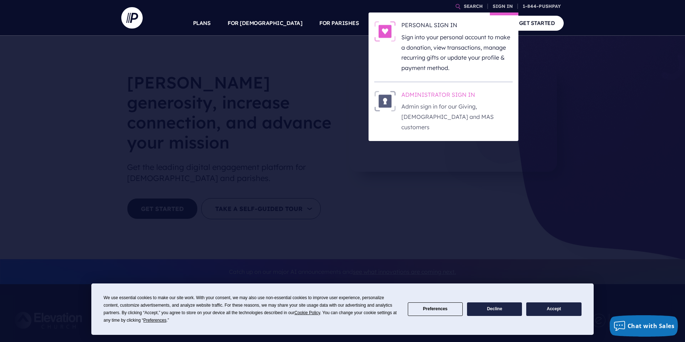 This screenshot has height=342, width=685. I want to click on div: We use essential cookies to make our site work. With your consent, we may also use non-essential ..., so click(251, 309).